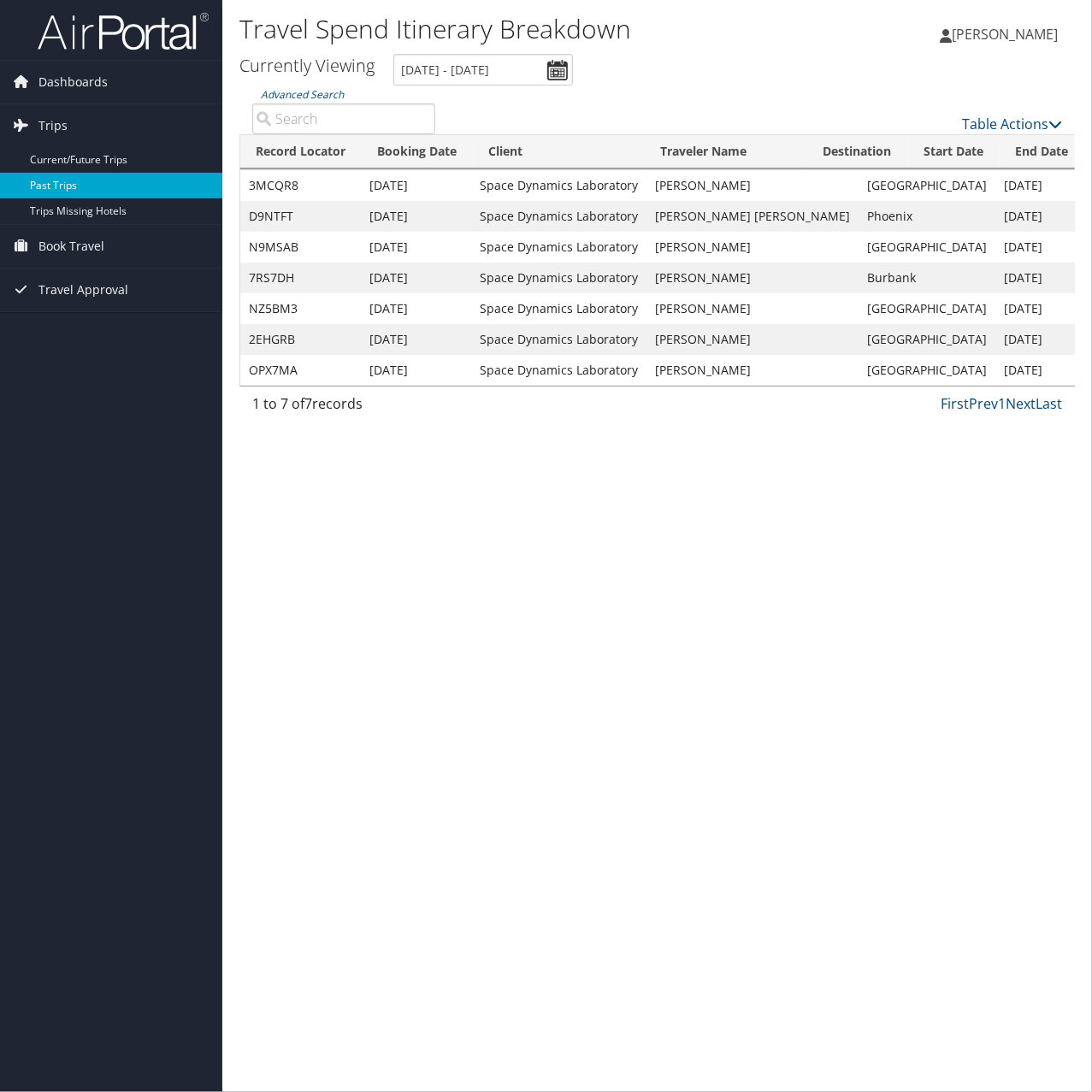 The width and height of the screenshot is (1092, 1092). Describe the element at coordinates (302, 94) in the screenshot. I see `a: Advanced Search` at that location.